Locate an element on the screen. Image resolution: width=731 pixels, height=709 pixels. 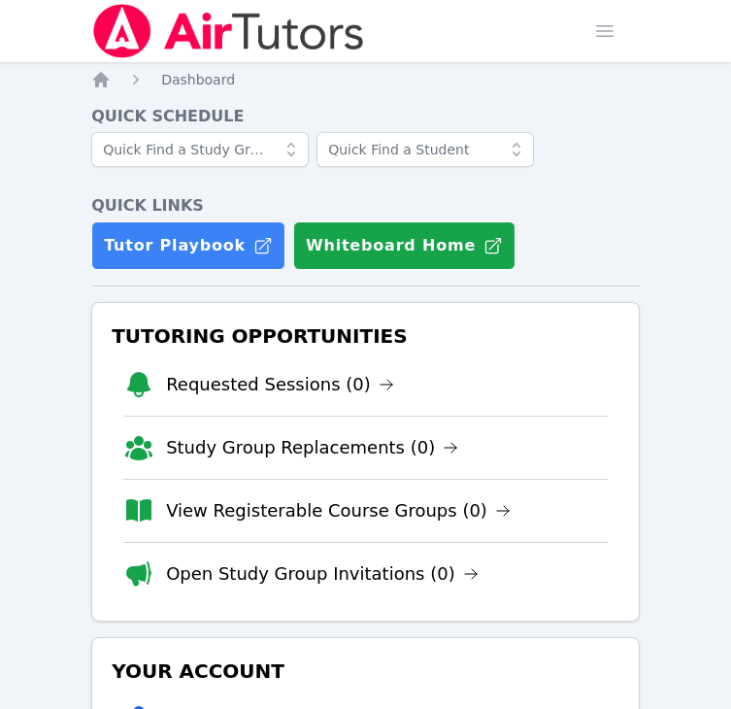
nav: Breadcrumb is located at coordinates (365, 80).